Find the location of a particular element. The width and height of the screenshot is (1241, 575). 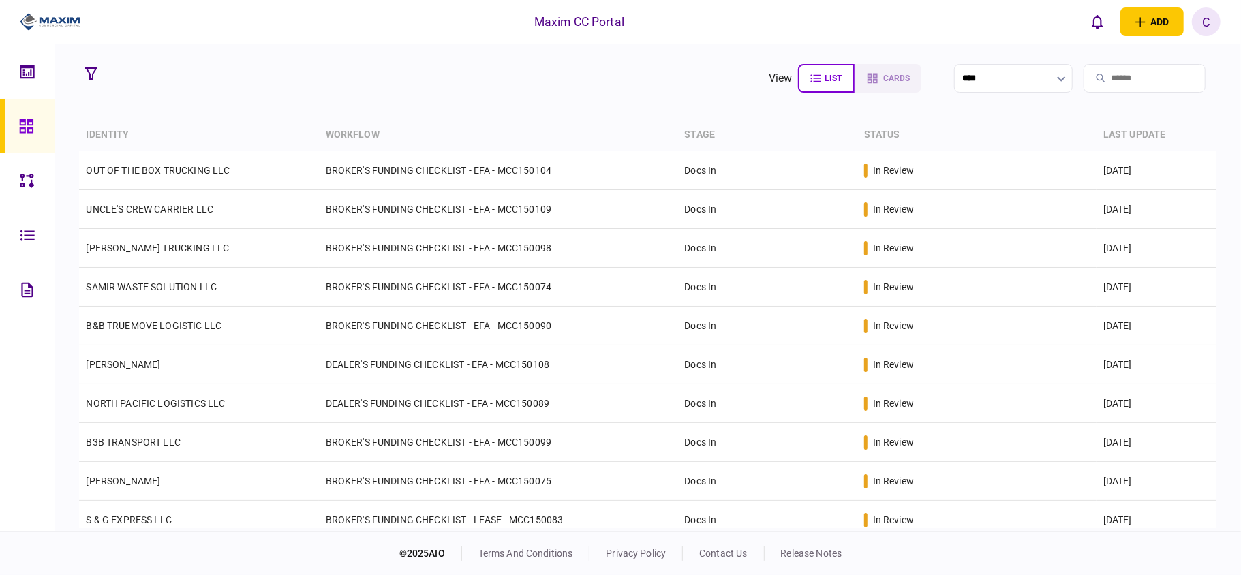

td: BROKER'S FUNDING CHECKLIST - EFA - MCC150109 is located at coordinates (498, 209).